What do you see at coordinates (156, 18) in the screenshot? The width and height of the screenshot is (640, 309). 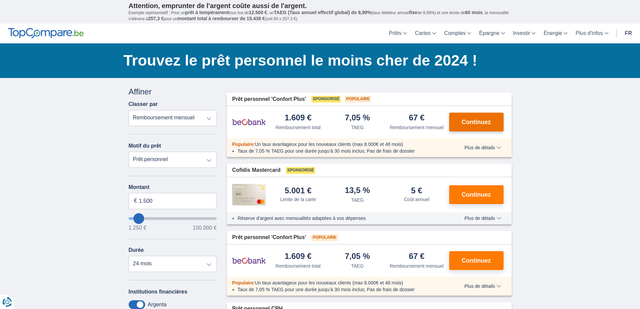 I see `span: 257,3 €` at bounding box center [156, 18].